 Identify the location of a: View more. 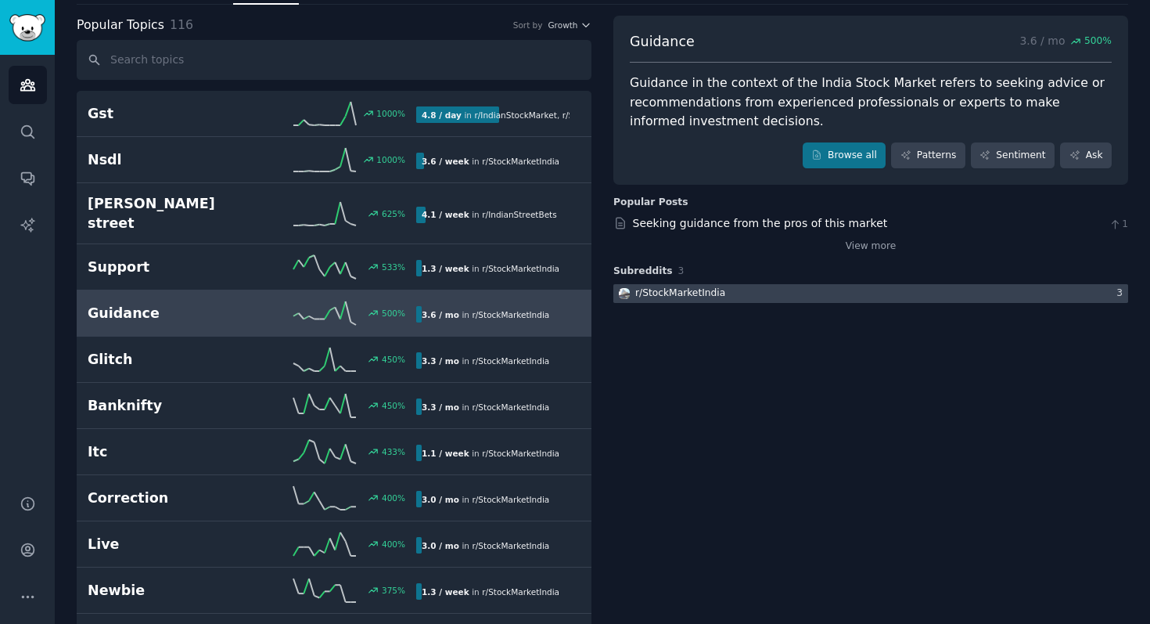
(871, 246).